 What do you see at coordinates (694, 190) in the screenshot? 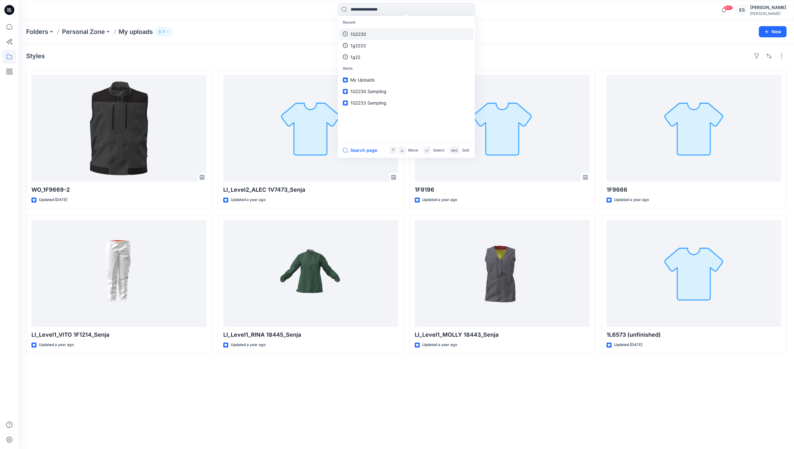
I see `p: 1F9666` at bounding box center [694, 190].